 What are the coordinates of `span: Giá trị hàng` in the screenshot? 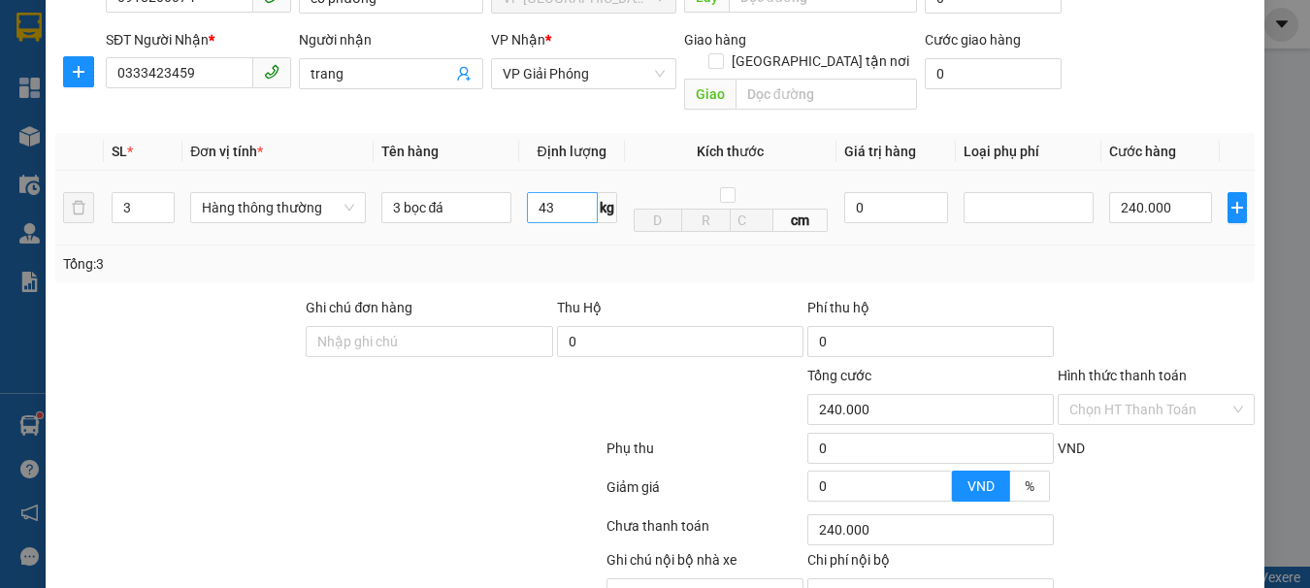 It's located at (880, 151).